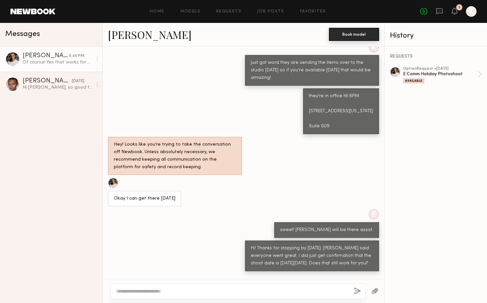 This screenshot has width=487, height=303. What do you see at coordinates (459, 8) in the screenshot?
I see `div: 1` at bounding box center [459, 8].